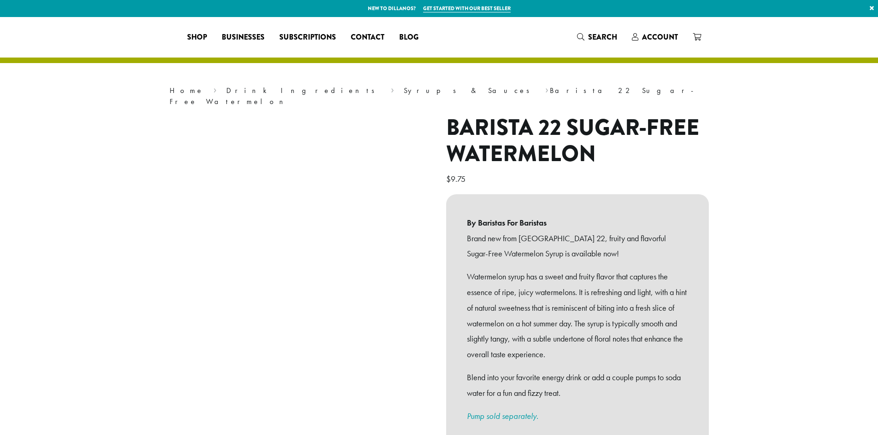 The width and height of the screenshot is (878, 435). Describe the element at coordinates (303, 90) in the screenshot. I see `a: Drink Ingredients` at that location.